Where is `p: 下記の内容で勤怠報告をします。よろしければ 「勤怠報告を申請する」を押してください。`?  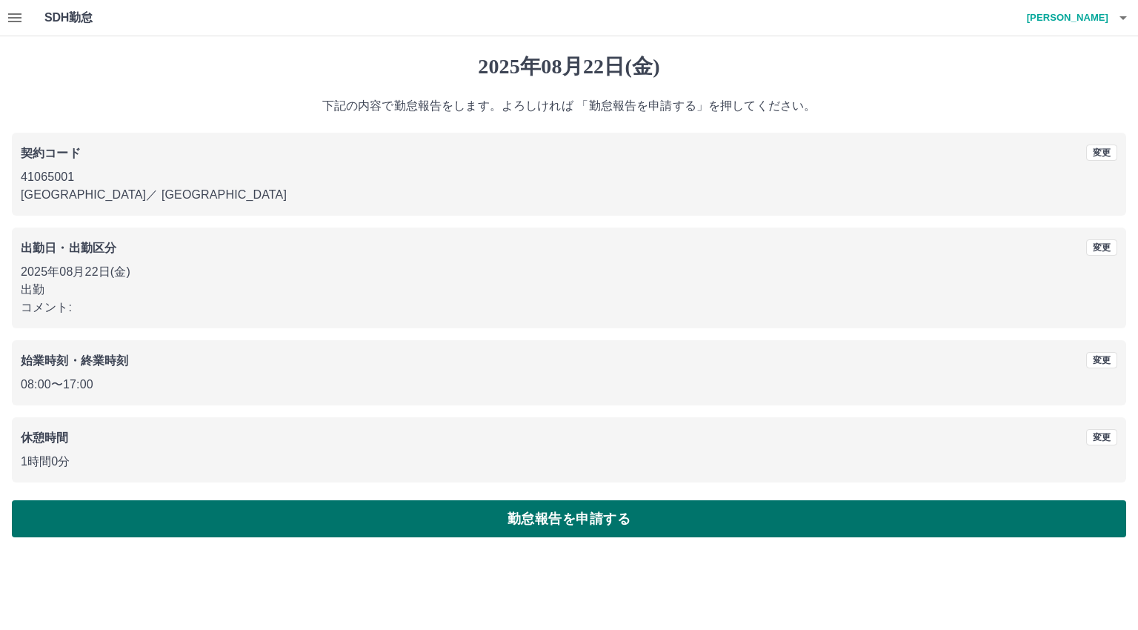
p: 下記の内容で勤怠報告をします。よろしければ 「勤怠報告を申請する」を押してください。 is located at coordinates (569, 106).